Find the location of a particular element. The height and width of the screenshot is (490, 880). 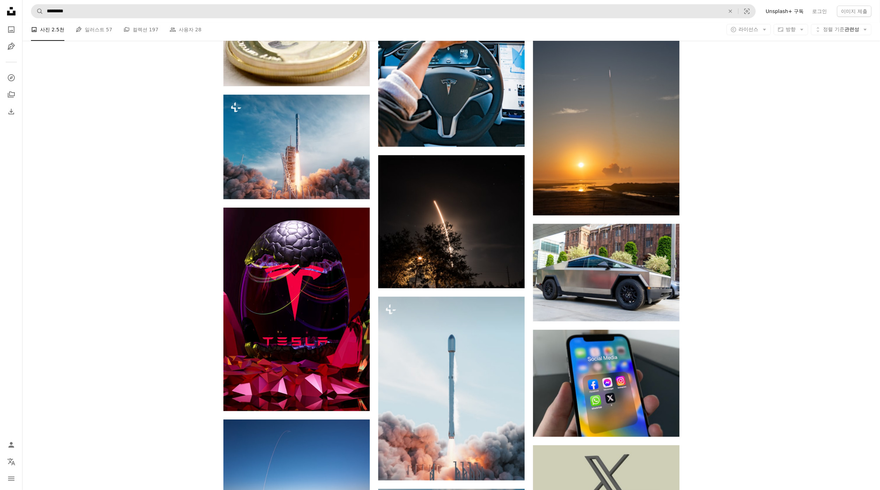

a: 낮 동안의 갈색 땅 is located at coordinates (297, 468).